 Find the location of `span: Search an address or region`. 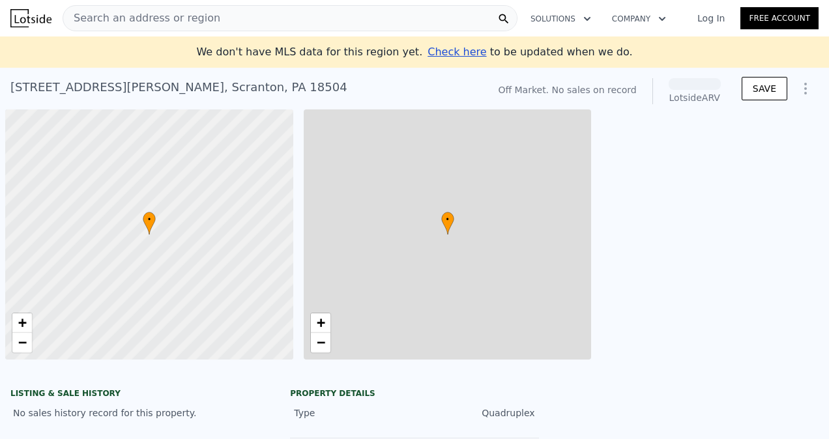

span: Search an address or region is located at coordinates (141, 18).